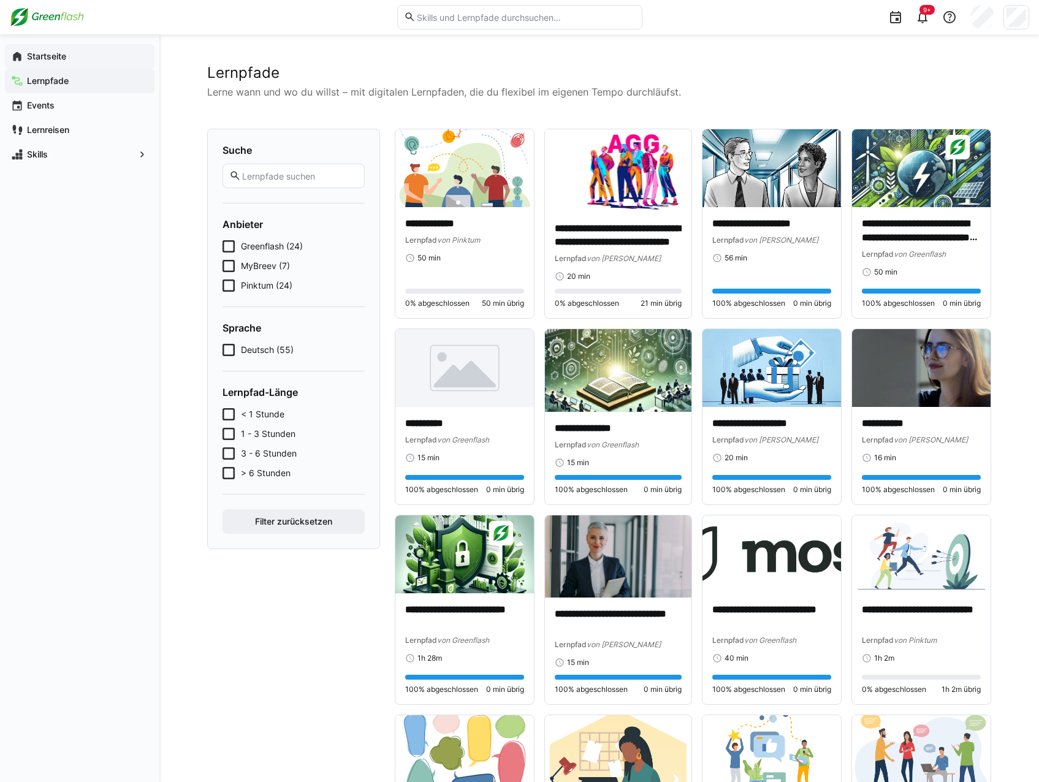 This screenshot has width=1039, height=782. What do you see at coordinates (294, 150) in the screenshot?
I see `h4: Suche` at bounding box center [294, 150].